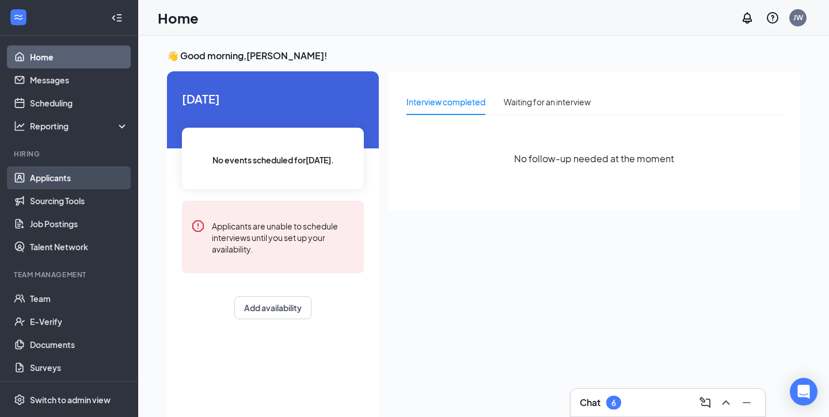  Describe the element at coordinates (79, 247) in the screenshot. I see `a: Talent Network` at that location.